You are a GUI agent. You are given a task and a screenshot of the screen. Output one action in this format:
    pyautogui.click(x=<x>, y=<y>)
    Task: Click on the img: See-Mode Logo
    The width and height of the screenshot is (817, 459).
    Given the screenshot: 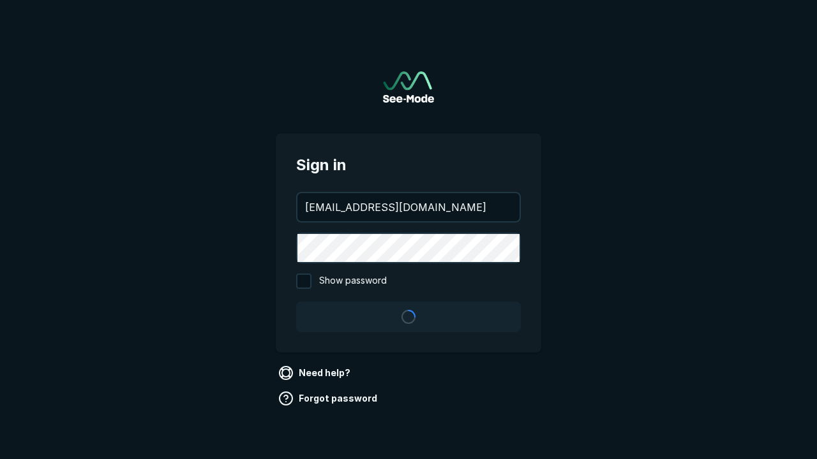 What is the action you would take?
    pyautogui.click(x=408, y=87)
    